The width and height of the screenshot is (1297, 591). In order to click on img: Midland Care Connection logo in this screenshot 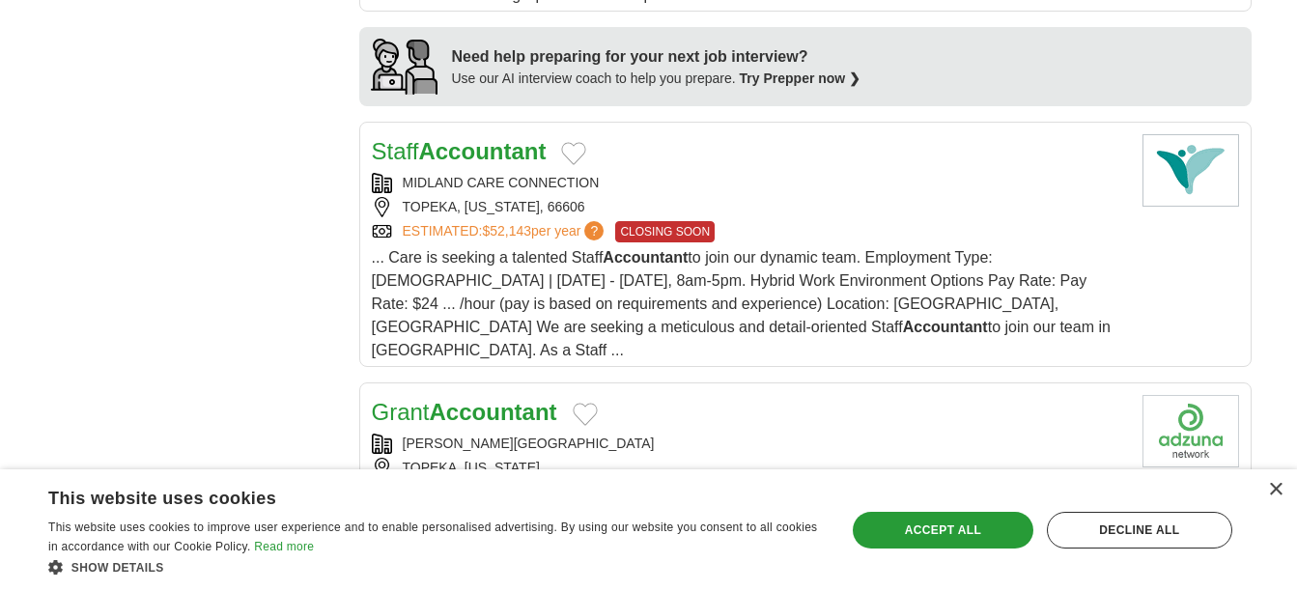, I will do `click(1191, 170)`.